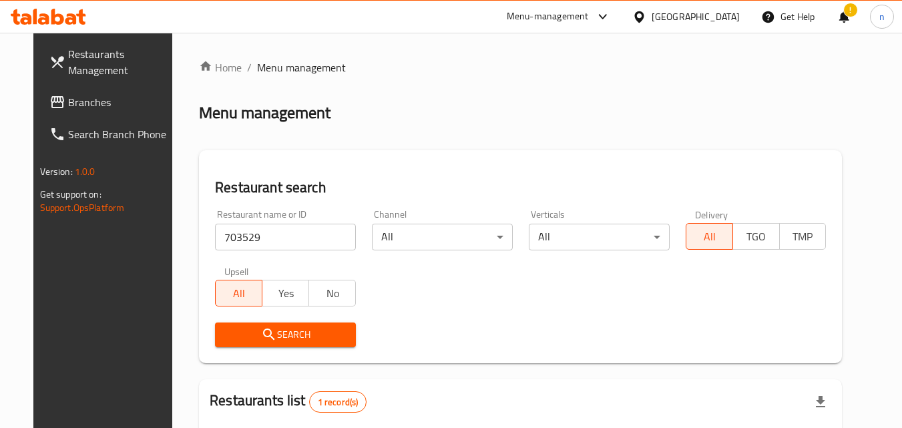 This screenshot has height=428, width=902. Describe the element at coordinates (285, 293) in the screenshot. I see `button: Yes` at that location.